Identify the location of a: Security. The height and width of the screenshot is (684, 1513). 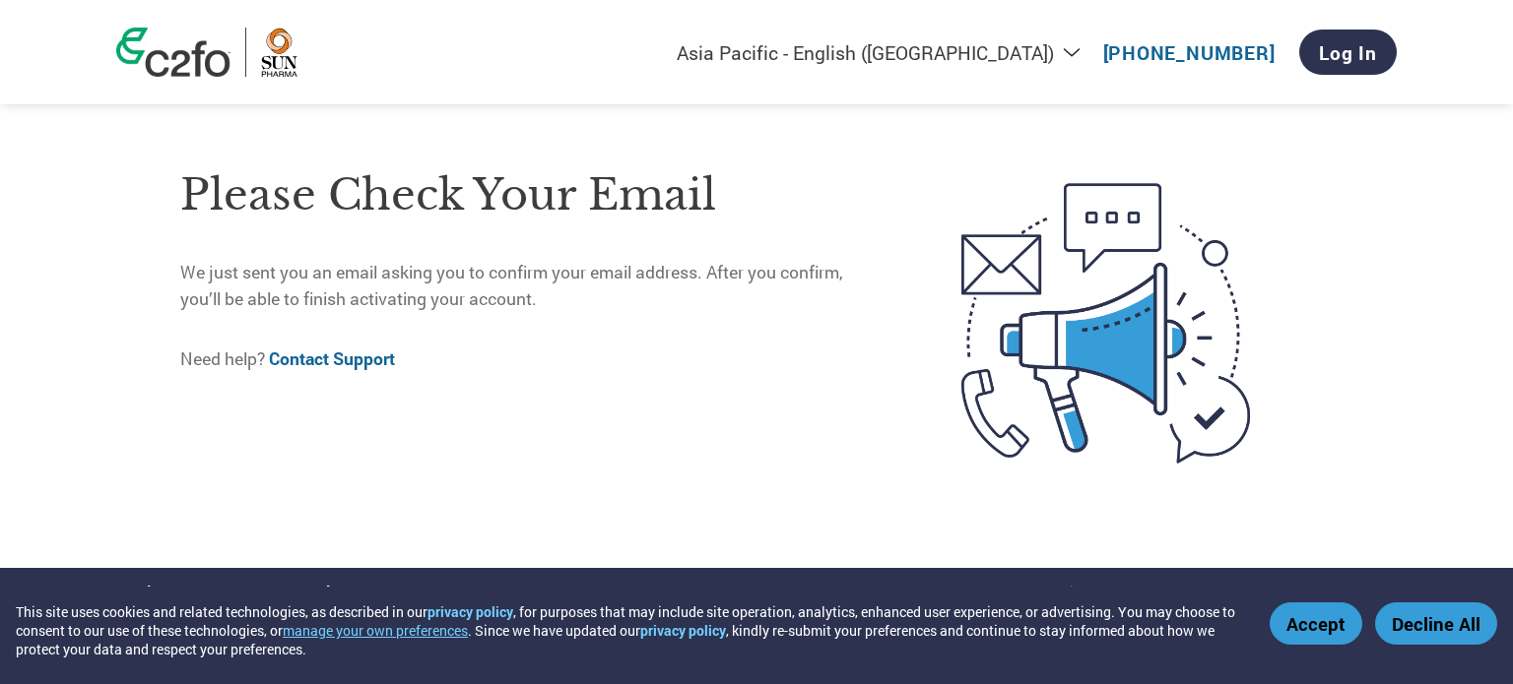
(314, 592).